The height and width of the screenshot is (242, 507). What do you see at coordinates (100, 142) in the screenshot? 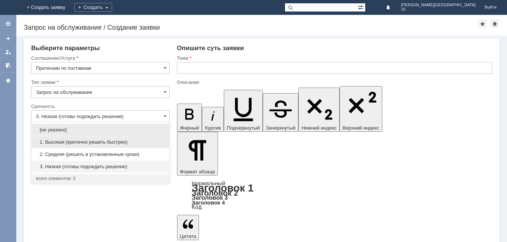
I see `span: 1. Высокая (критично решить быстрее)` at bounding box center [100, 142].